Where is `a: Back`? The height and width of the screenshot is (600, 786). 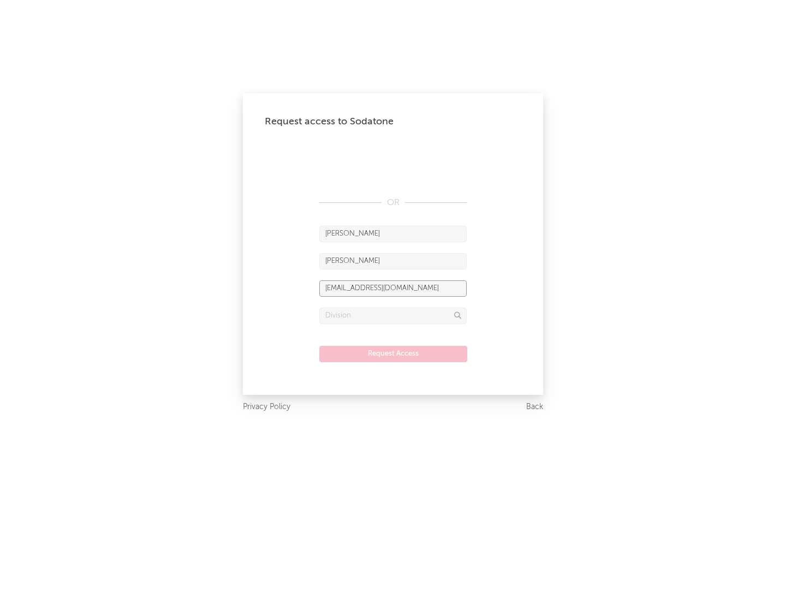
a: Back is located at coordinates (534, 407).